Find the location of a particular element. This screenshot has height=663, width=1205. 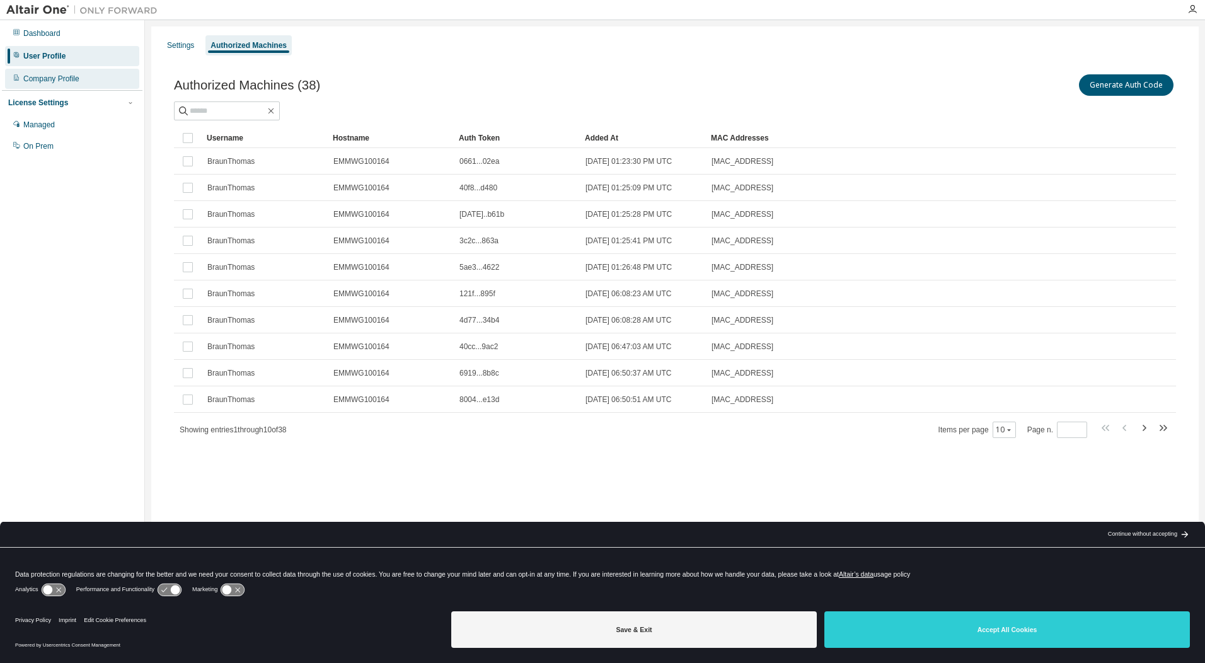

span: 6919...8b8c is located at coordinates (479, 373).